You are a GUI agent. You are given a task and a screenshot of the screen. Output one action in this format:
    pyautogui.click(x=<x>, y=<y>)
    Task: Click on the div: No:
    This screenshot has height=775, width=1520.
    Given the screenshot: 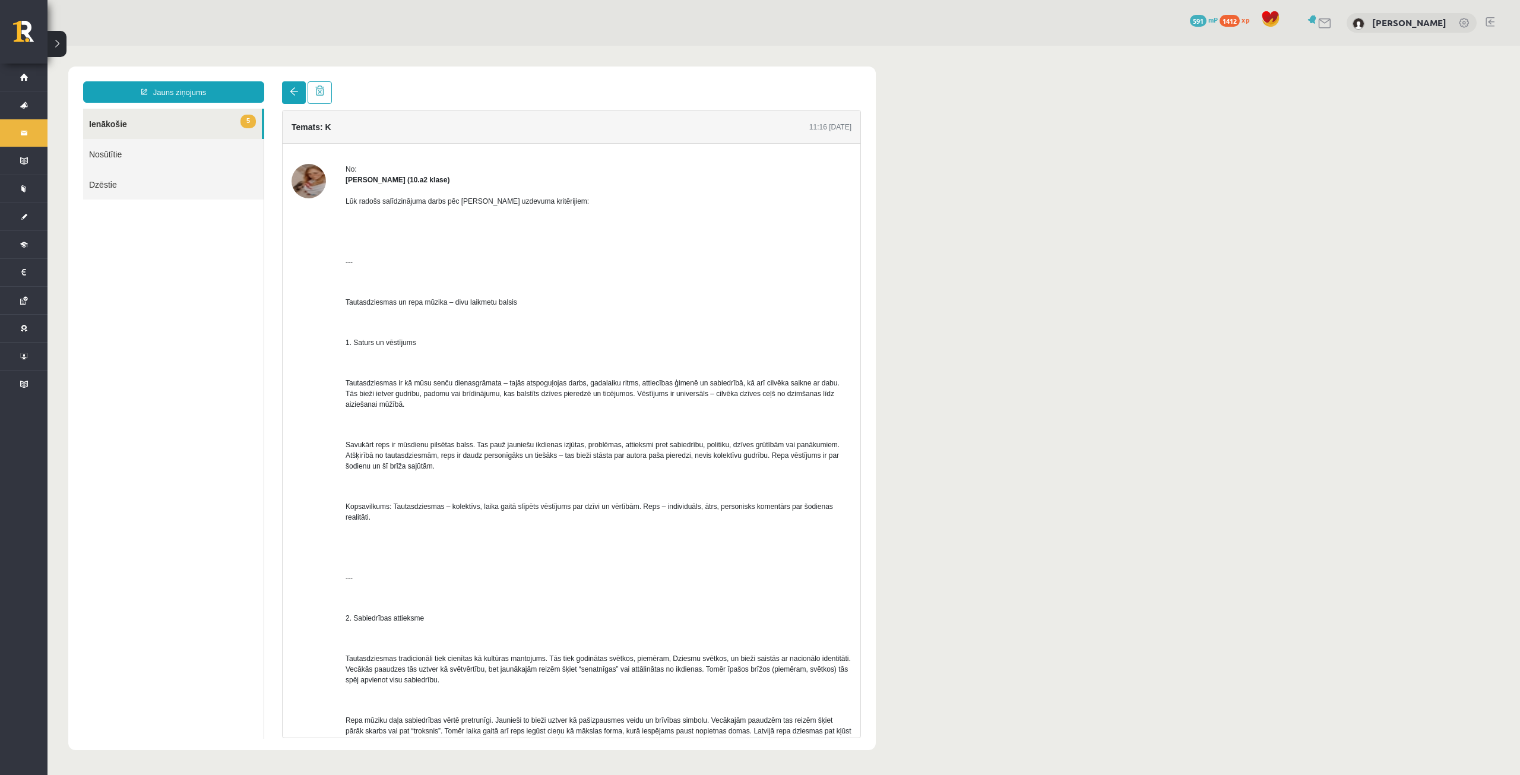 What is the action you would take?
    pyautogui.click(x=551, y=124)
    